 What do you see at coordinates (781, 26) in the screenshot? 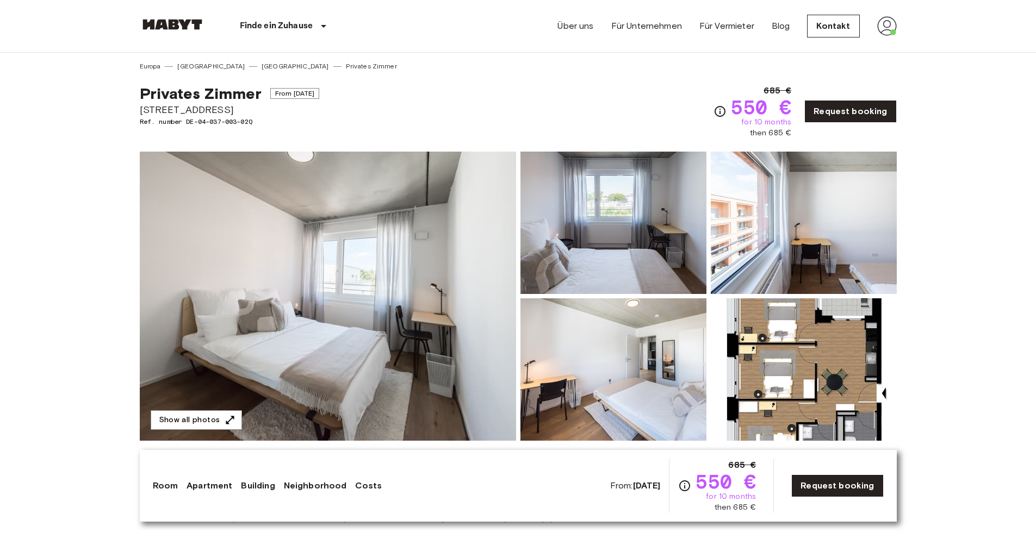
I see `a: Blog` at bounding box center [781, 26].